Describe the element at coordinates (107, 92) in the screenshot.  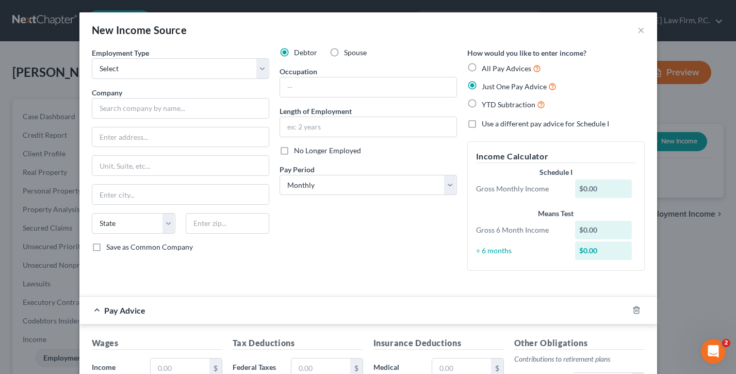
I see `span: Company` at that location.